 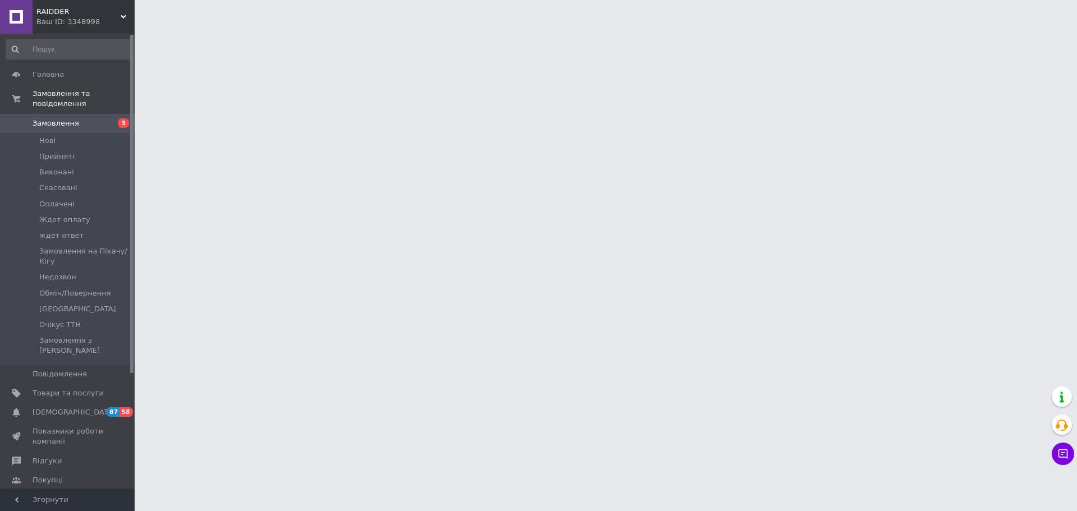 I want to click on span: Скасовані, so click(x=58, y=188).